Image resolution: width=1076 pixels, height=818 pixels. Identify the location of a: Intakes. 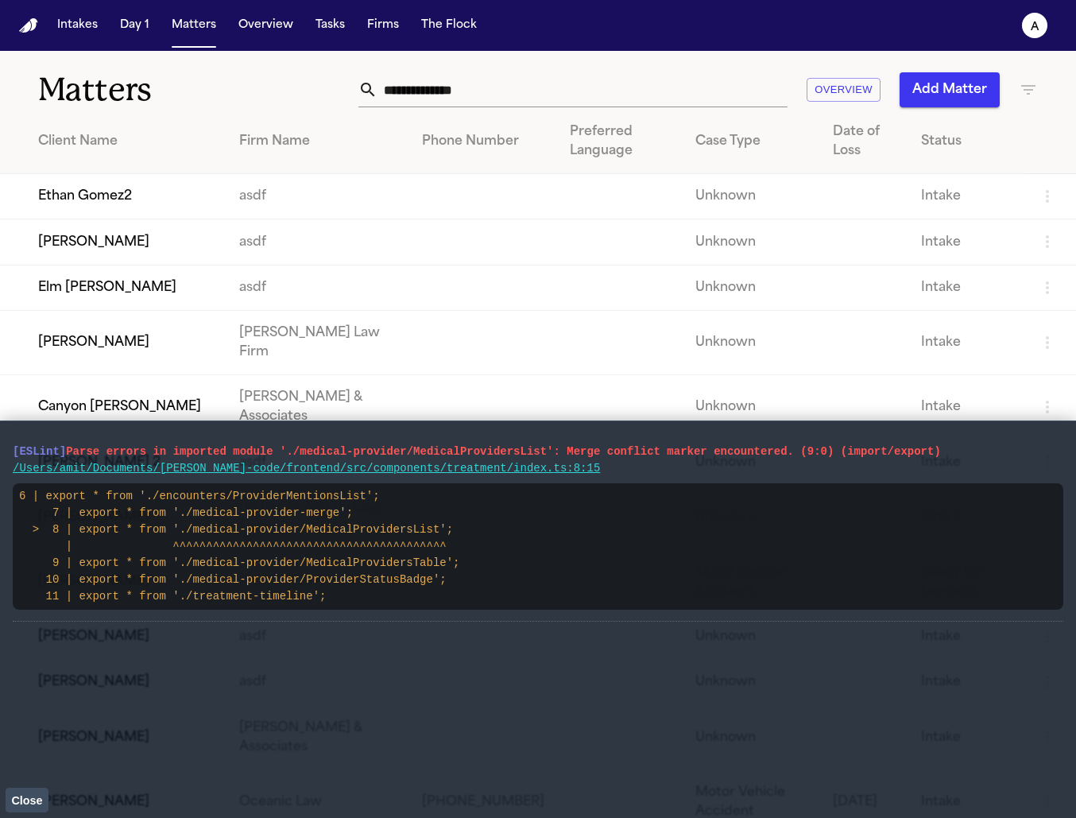
(77, 25).